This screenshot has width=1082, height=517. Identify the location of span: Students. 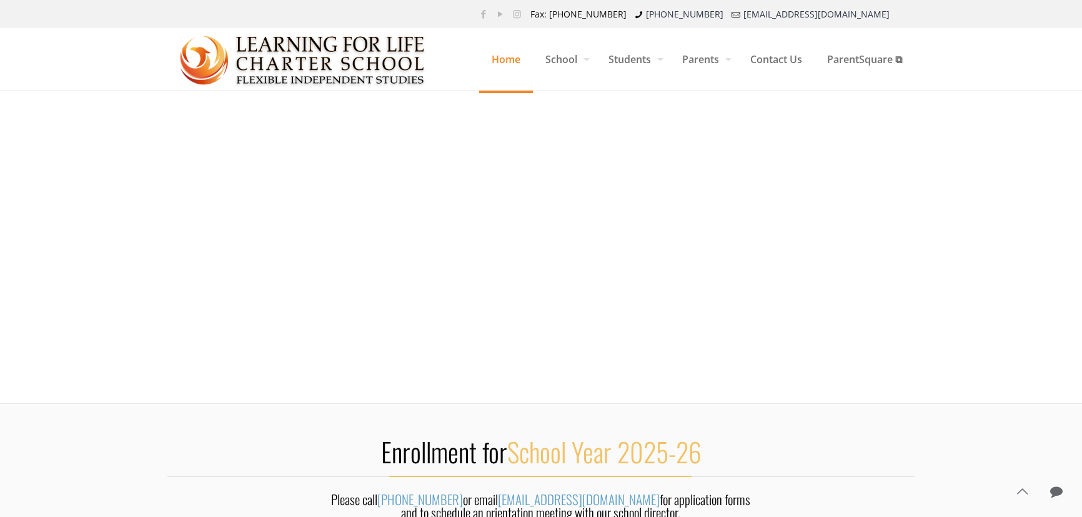
(633, 59).